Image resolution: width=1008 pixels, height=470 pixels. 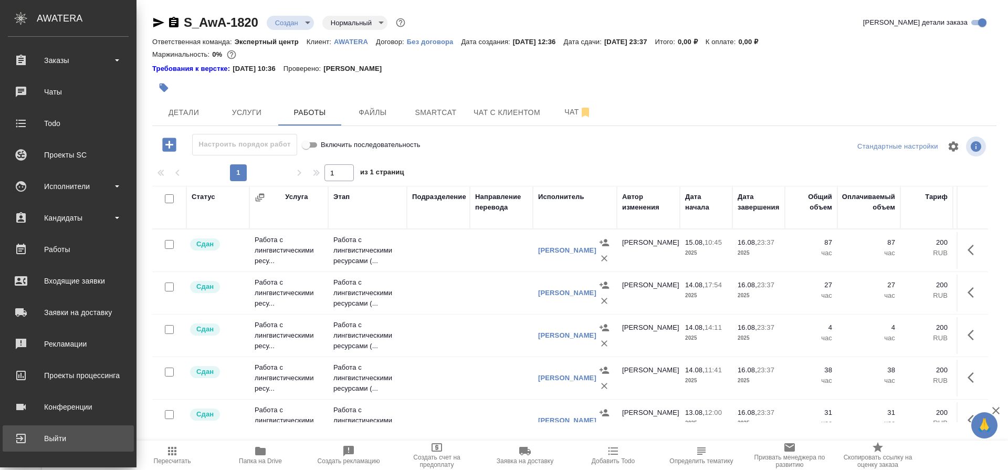 I want to click on div: Заказы, so click(x=68, y=60).